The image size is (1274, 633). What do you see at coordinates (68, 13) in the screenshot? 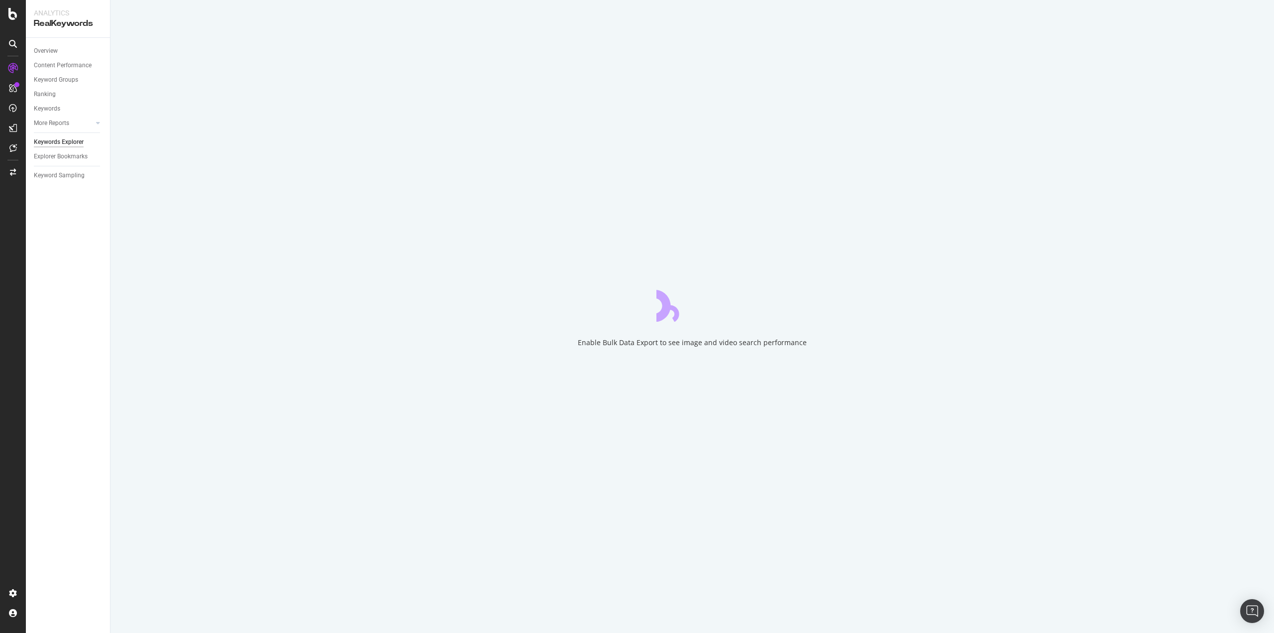
I see `div: Analytics` at bounding box center [68, 13].